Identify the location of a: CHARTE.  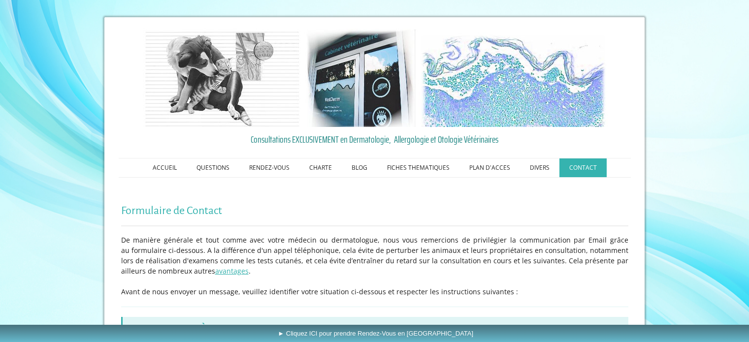
(320, 168).